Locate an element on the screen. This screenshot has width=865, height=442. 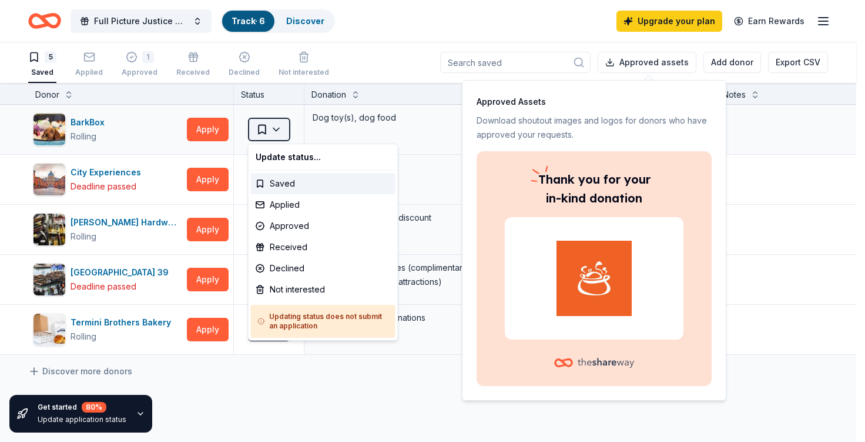
div: Update status... is located at coordinates (323, 157).